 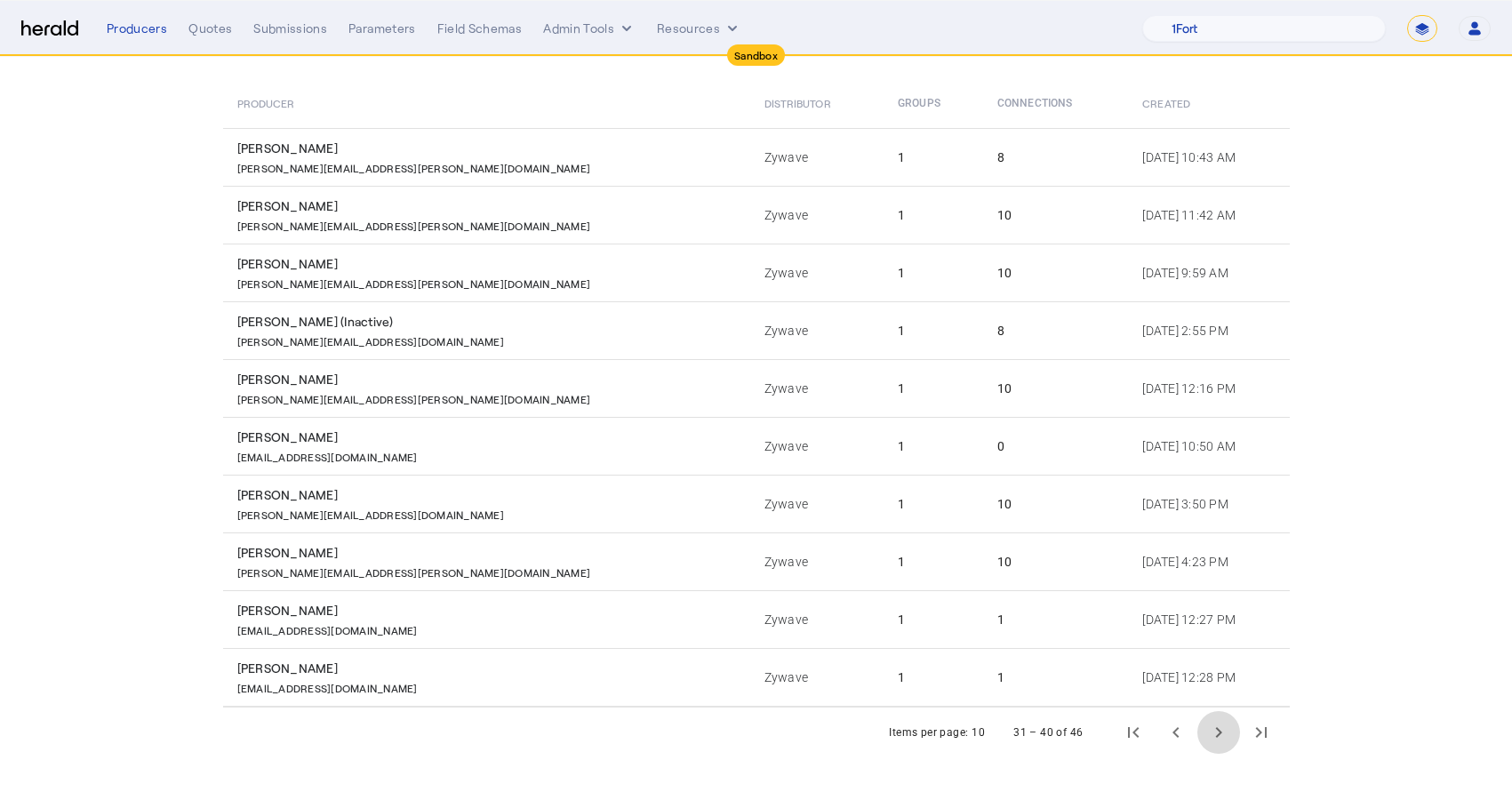 I want to click on th: Connections, so click(x=1055, y=103).